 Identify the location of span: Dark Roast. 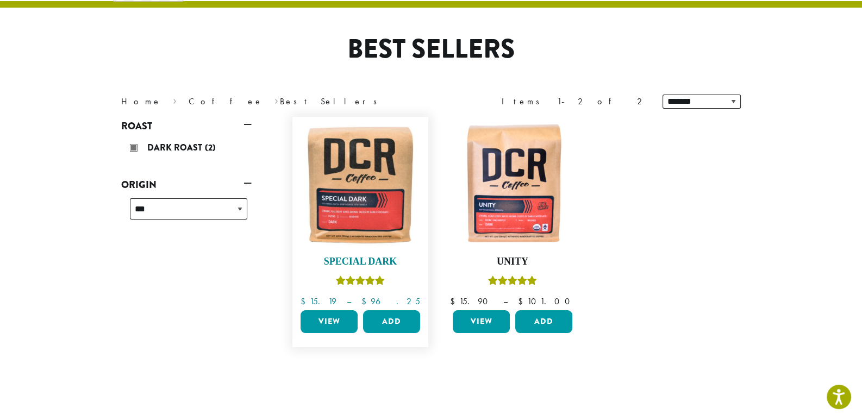
(176, 147).